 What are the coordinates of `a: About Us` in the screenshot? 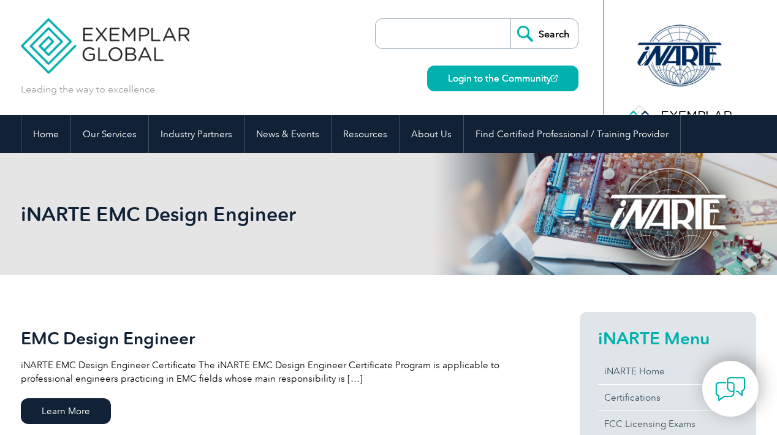 It's located at (431, 134).